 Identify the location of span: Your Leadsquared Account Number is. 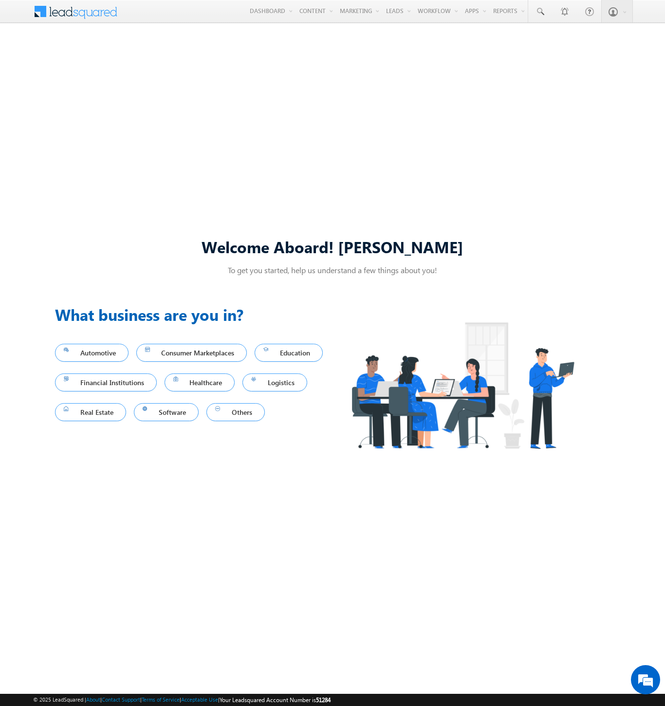
(275, 699).